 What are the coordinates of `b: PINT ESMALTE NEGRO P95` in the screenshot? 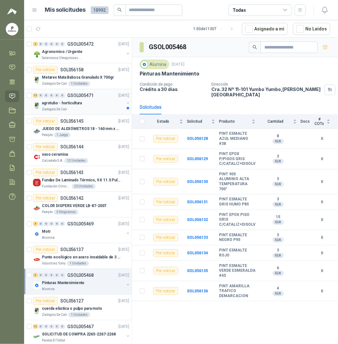 It's located at (237, 238).